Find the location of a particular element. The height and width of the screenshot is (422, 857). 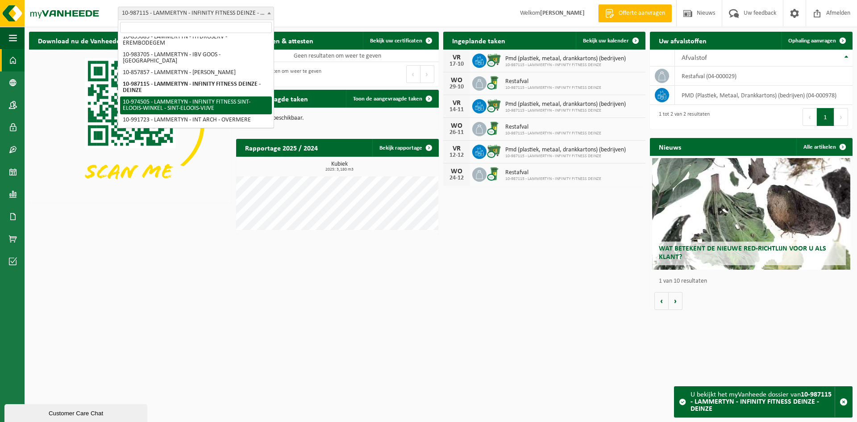

span: Bekijk uw kalender is located at coordinates (606, 41).